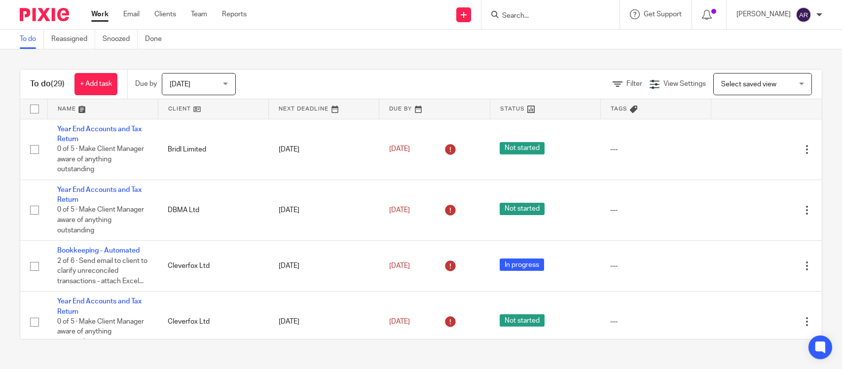 The height and width of the screenshot is (369, 842). What do you see at coordinates (804, 15) in the screenshot?
I see `img: svg%3E` at bounding box center [804, 15].